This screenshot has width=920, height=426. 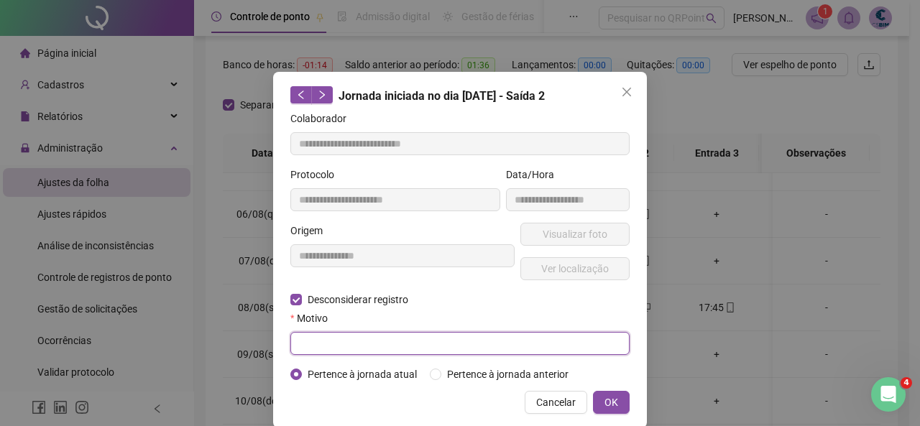 What do you see at coordinates (906, 383) in the screenshot?
I see `span: 4` at bounding box center [906, 383].